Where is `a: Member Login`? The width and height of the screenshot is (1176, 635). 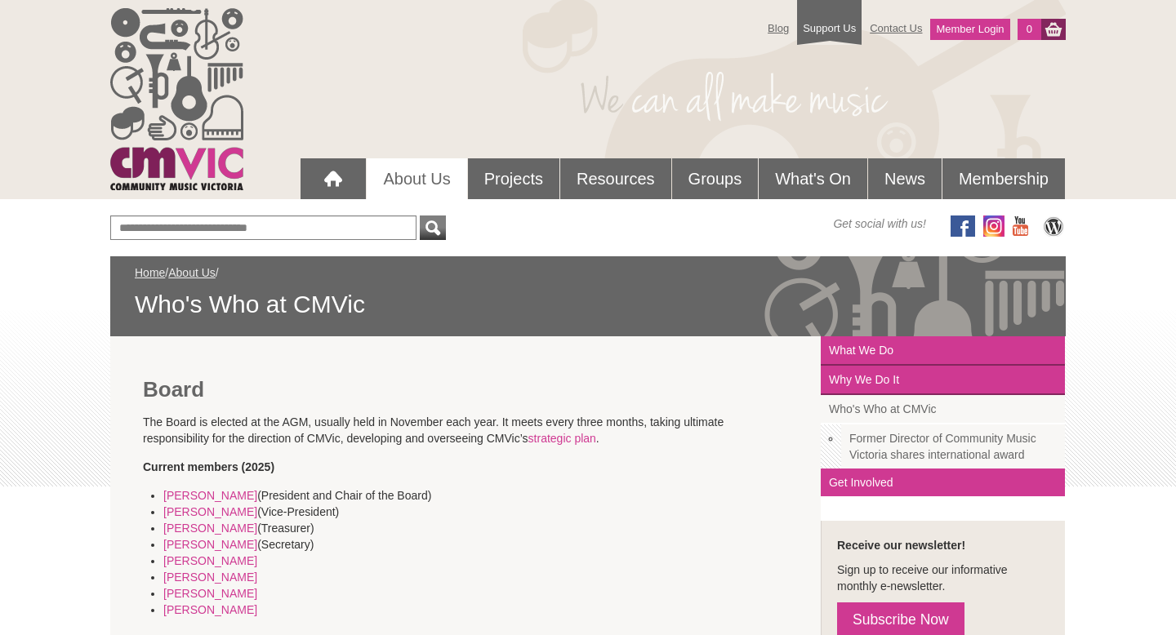
a: Member Login is located at coordinates (969, 29).